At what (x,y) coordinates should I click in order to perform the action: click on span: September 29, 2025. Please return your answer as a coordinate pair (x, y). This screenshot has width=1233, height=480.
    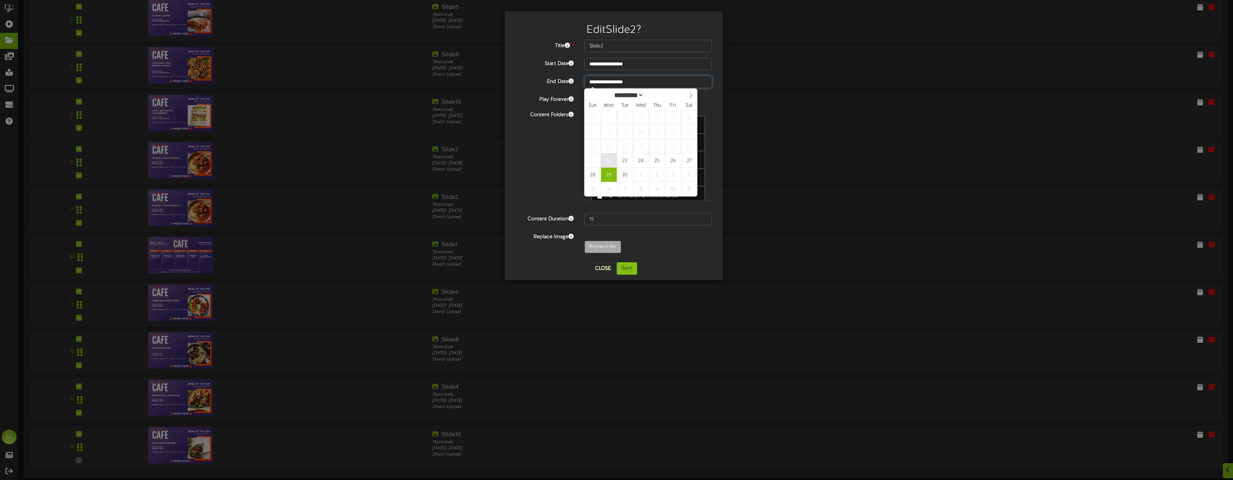
    Looking at the image, I should click on (608, 174).